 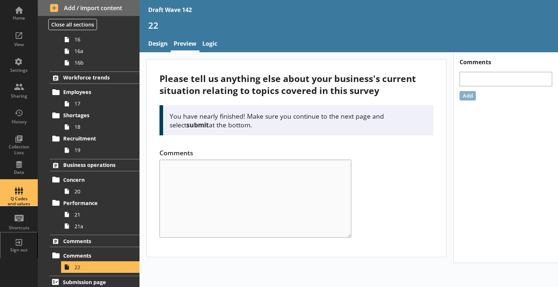 I want to click on a: 18, so click(x=100, y=127).